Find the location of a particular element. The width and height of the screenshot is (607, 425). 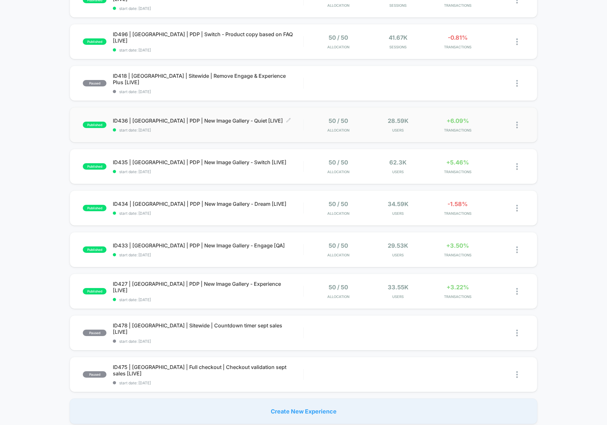

span: 28.59k is located at coordinates (398, 121).